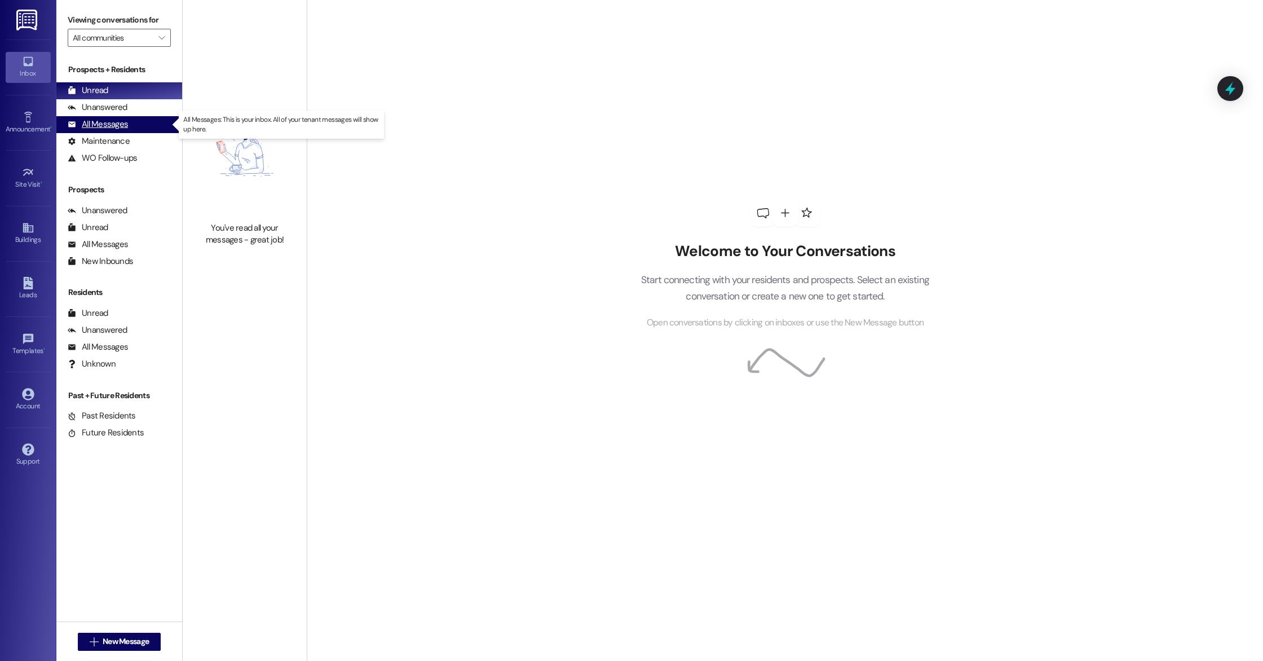 The image size is (1263, 661). What do you see at coordinates (101, 415) in the screenshot?
I see `div: Past Residents` at bounding box center [101, 415].